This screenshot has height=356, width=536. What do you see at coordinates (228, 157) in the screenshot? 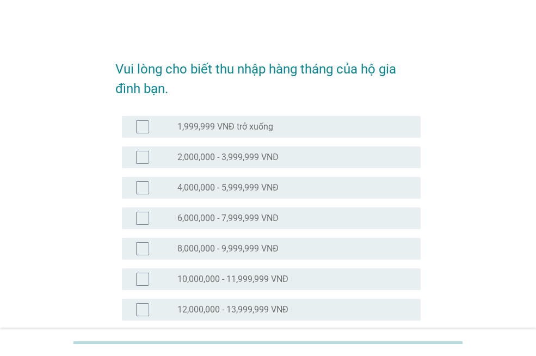
I see `label: 2,000,000 - 3,999,999 VNĐ` at bounding box center [228, 157].